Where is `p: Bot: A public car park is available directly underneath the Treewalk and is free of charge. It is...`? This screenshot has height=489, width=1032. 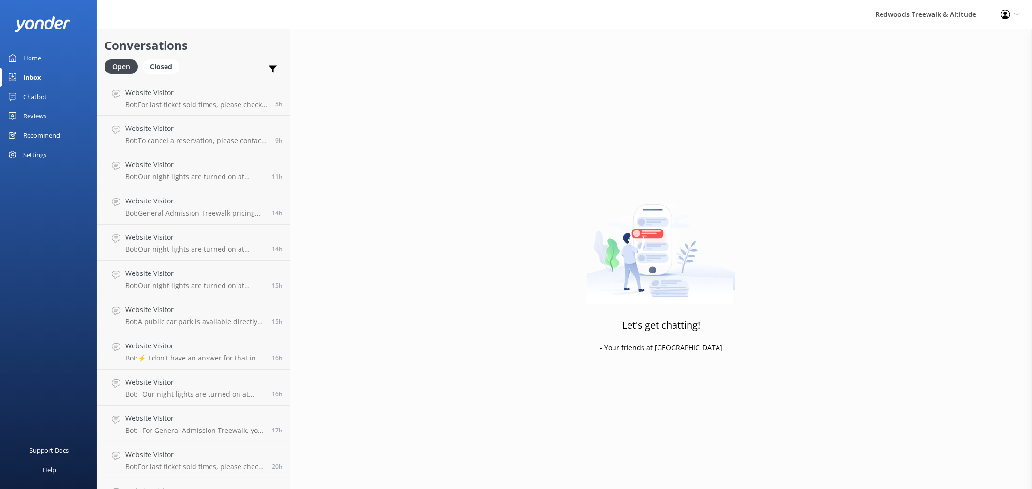
p: Bot: A public car park is available directly underneath the Treewalk and is free of charge. It is... is located at coordinates (195, 322).